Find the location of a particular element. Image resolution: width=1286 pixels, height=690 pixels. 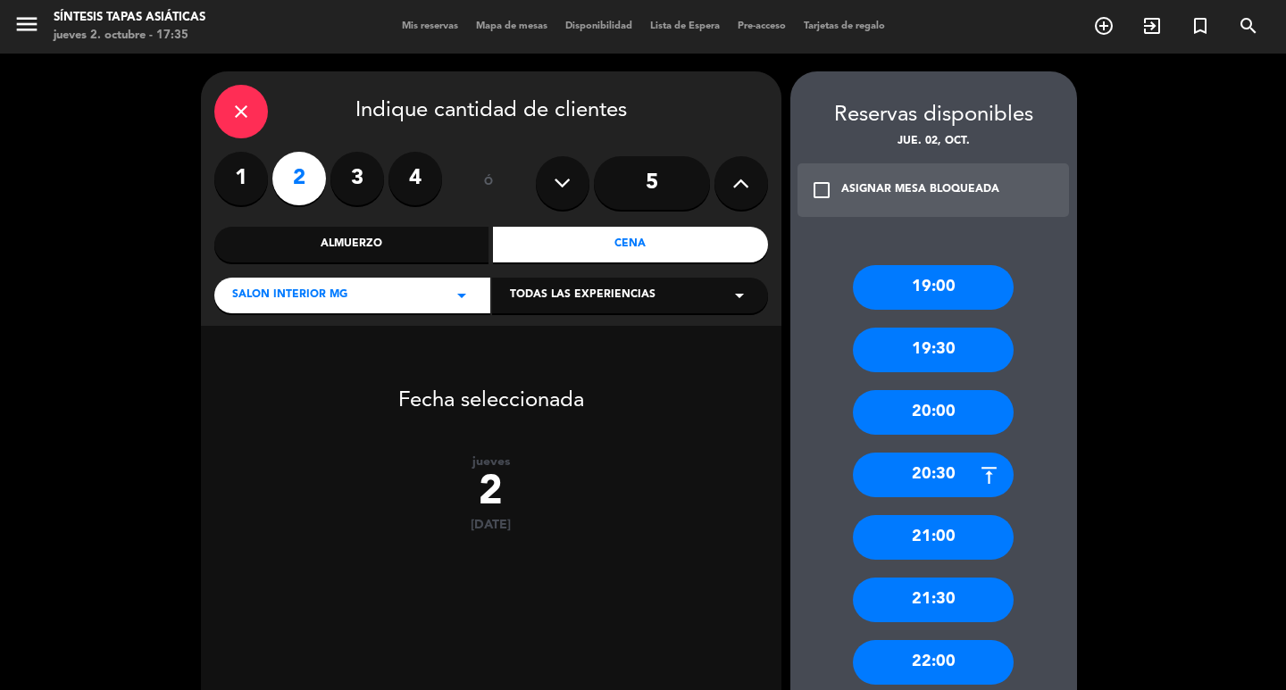

i: close is located at coordinates (241, 112).